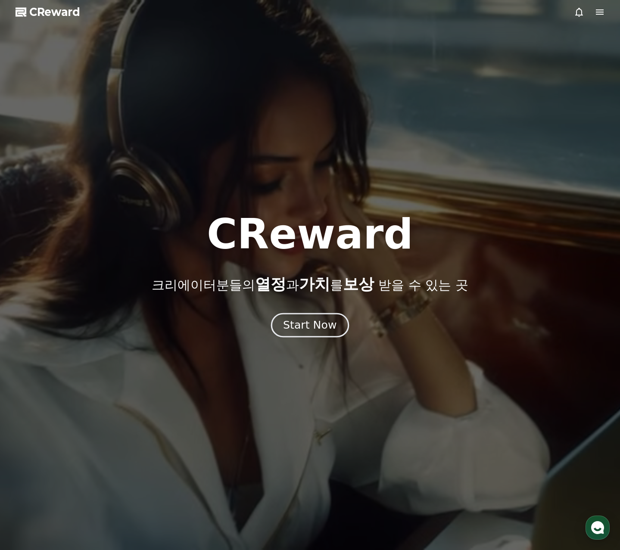  I want to click on a: 홈, so click(30, 284).